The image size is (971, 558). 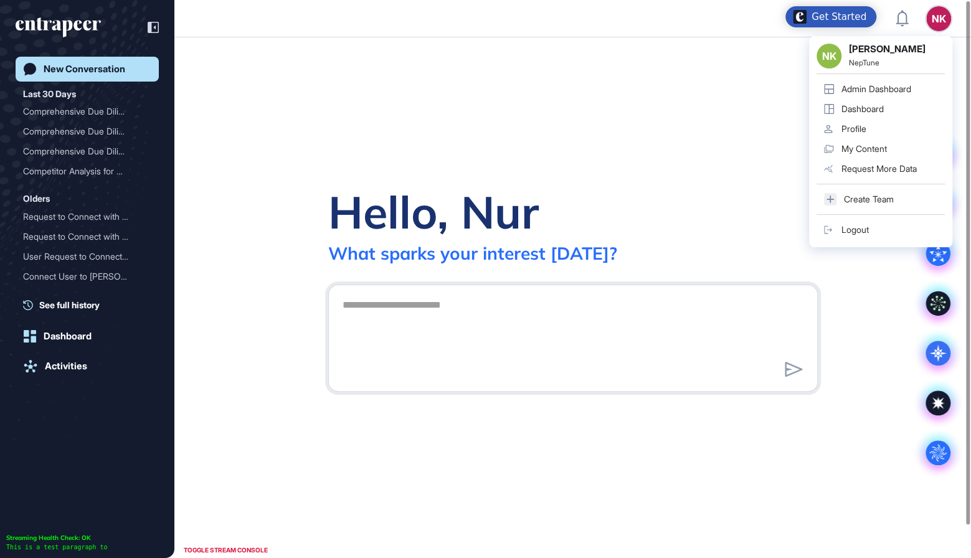 What do you see at coordinates (938, 19) in the screenshot?
I see `div: NK` at bounding box center [938, 19].